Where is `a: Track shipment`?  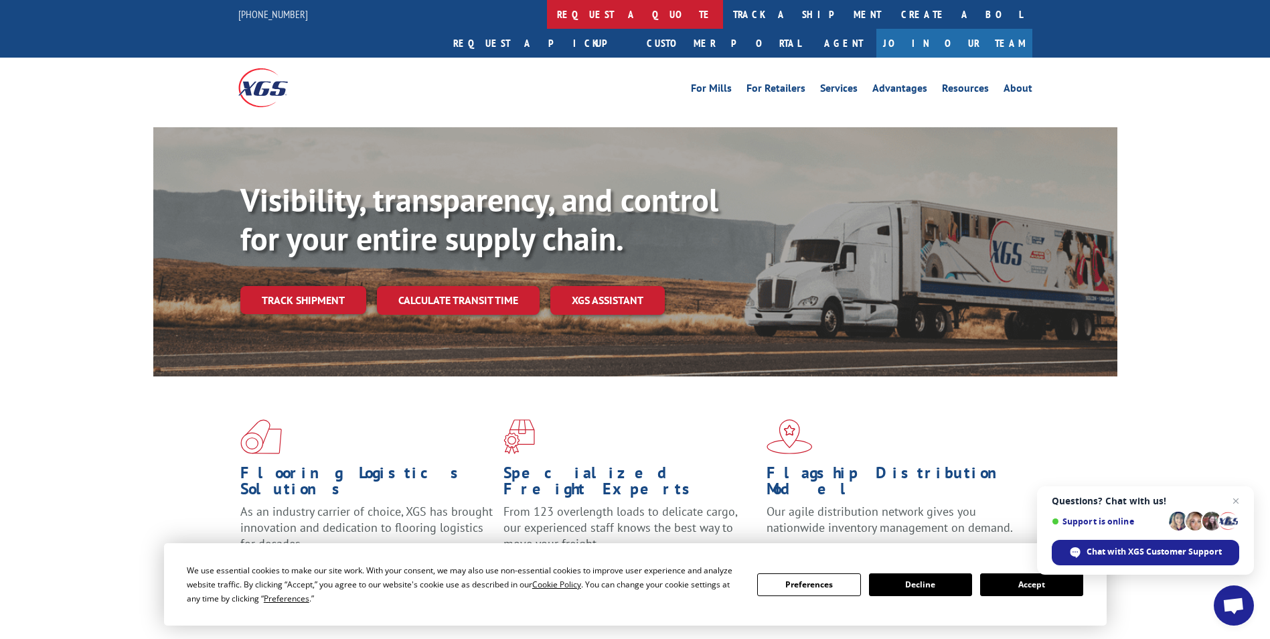
a: Track shipment is located at coordinates (303, 300).